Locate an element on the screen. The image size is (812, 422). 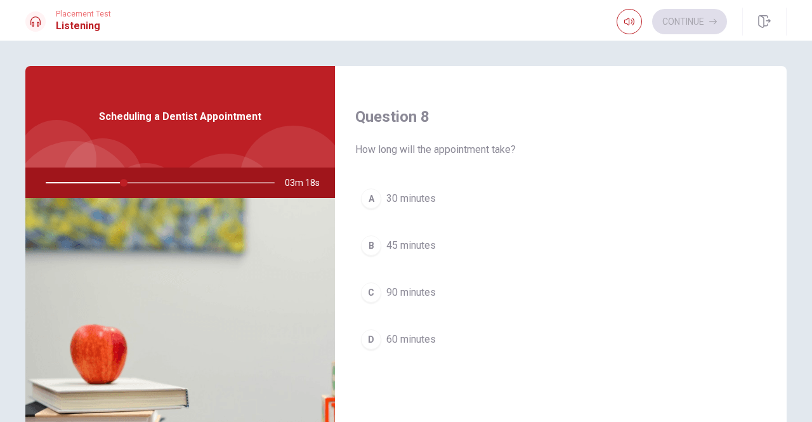
span: 30 minutes is located at coordinates (411, 199).